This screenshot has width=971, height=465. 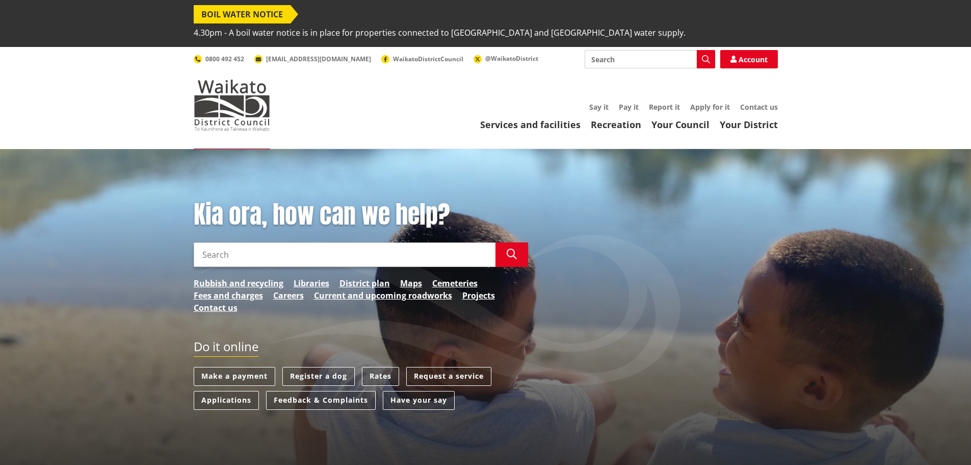 What do you see at coordinates (226, 348) in the screenshot?
I see `h2: Do it online` at bounding box center [226, 348].